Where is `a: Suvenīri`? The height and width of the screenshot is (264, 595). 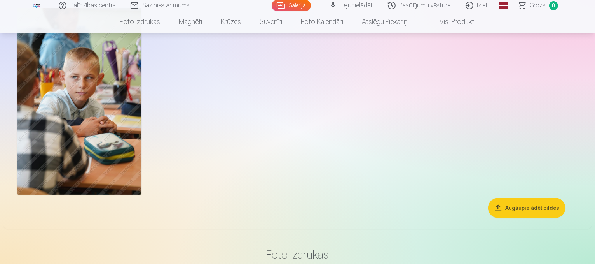
a: Suvenīri is located at coordinates (271, 22).